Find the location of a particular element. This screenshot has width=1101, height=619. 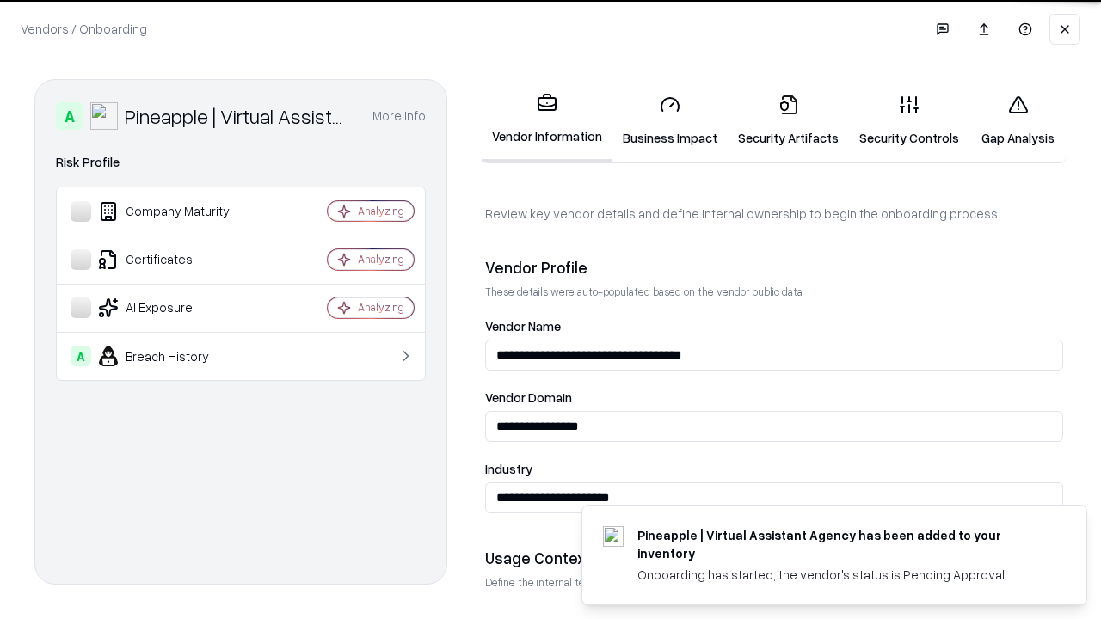

a: Security Artifacts is located at coordinates (788, 120).